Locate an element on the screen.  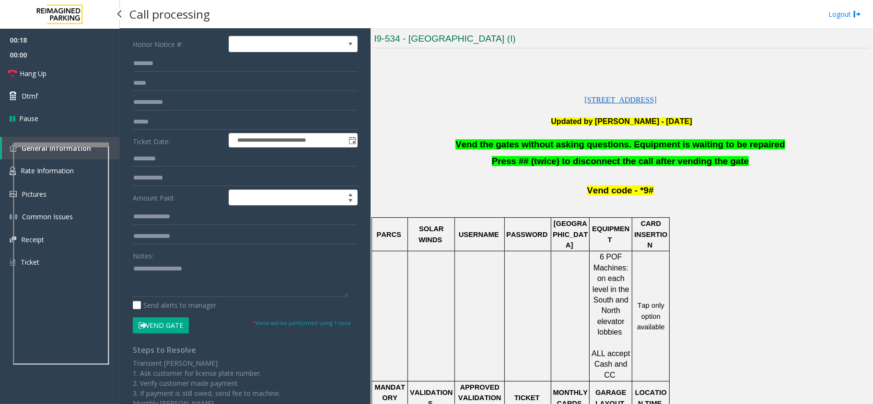
label: Ticket Date: is located at coordinates (178, 140).